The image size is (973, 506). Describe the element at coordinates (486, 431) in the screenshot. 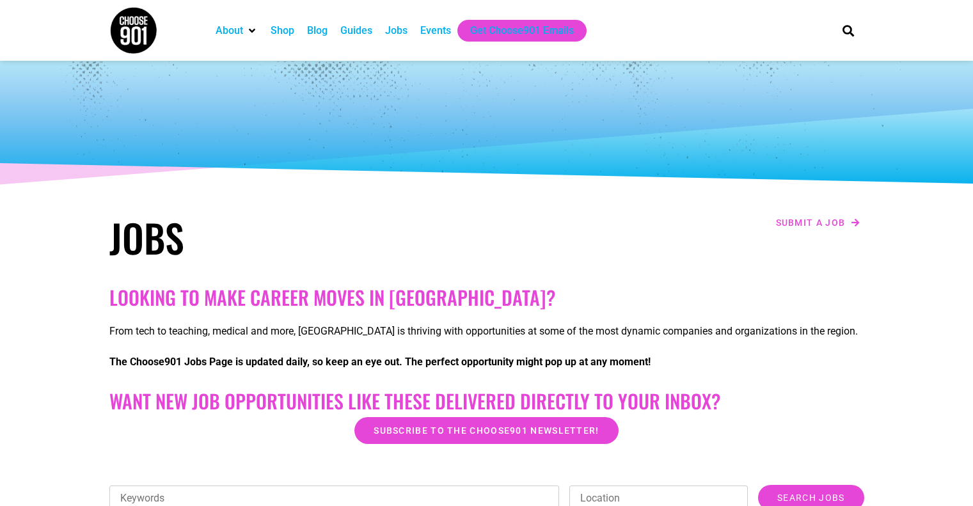

I see `a: Subscribe to the Choose901 newsletter!` at that location.